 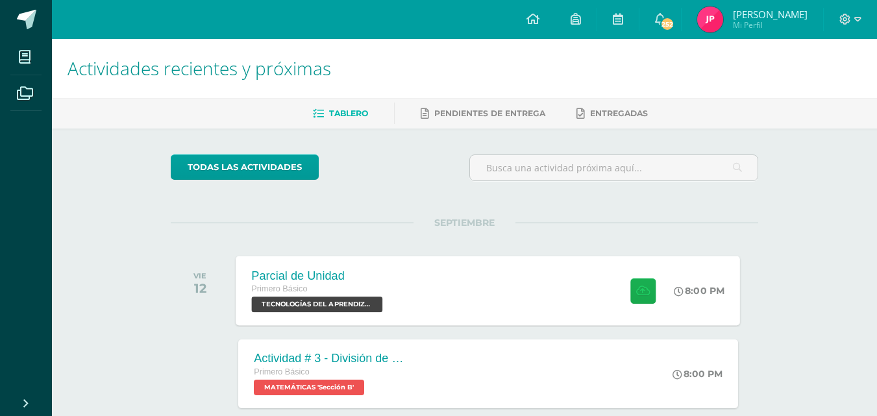 What do you see at coordinates (349, 113) in the screenshot?
I see `span: Tablero` at bounding box center [349, 113].